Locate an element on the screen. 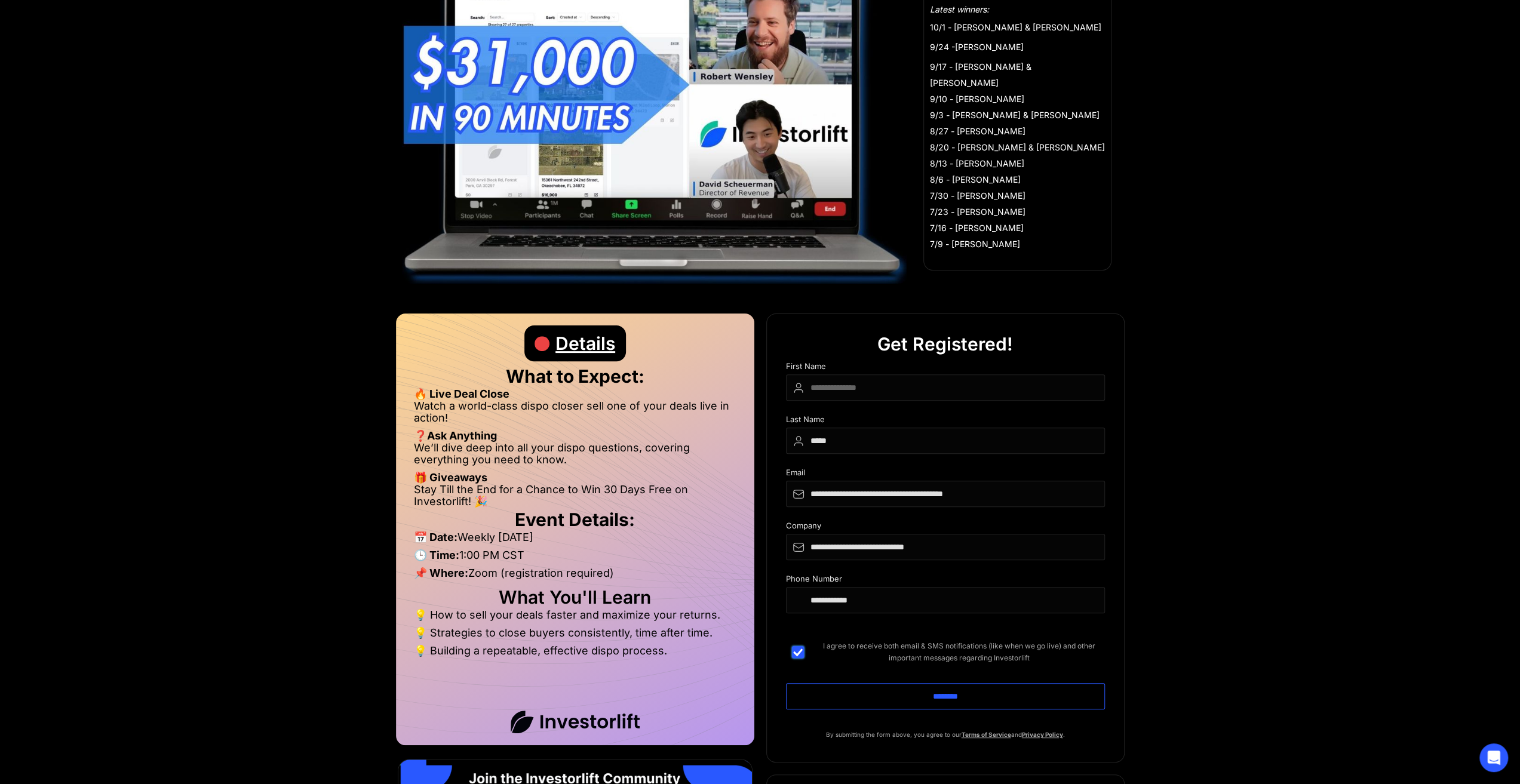 The width and height of the screenshot is (1520, 784). div: Last Name is located at coordinates (945, 421).